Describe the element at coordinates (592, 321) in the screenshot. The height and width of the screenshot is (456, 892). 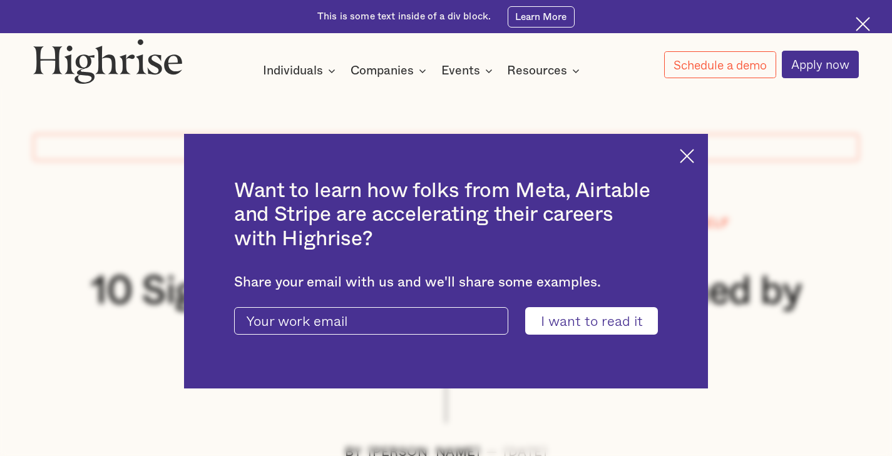
I see `input: I want to read it` at that location.